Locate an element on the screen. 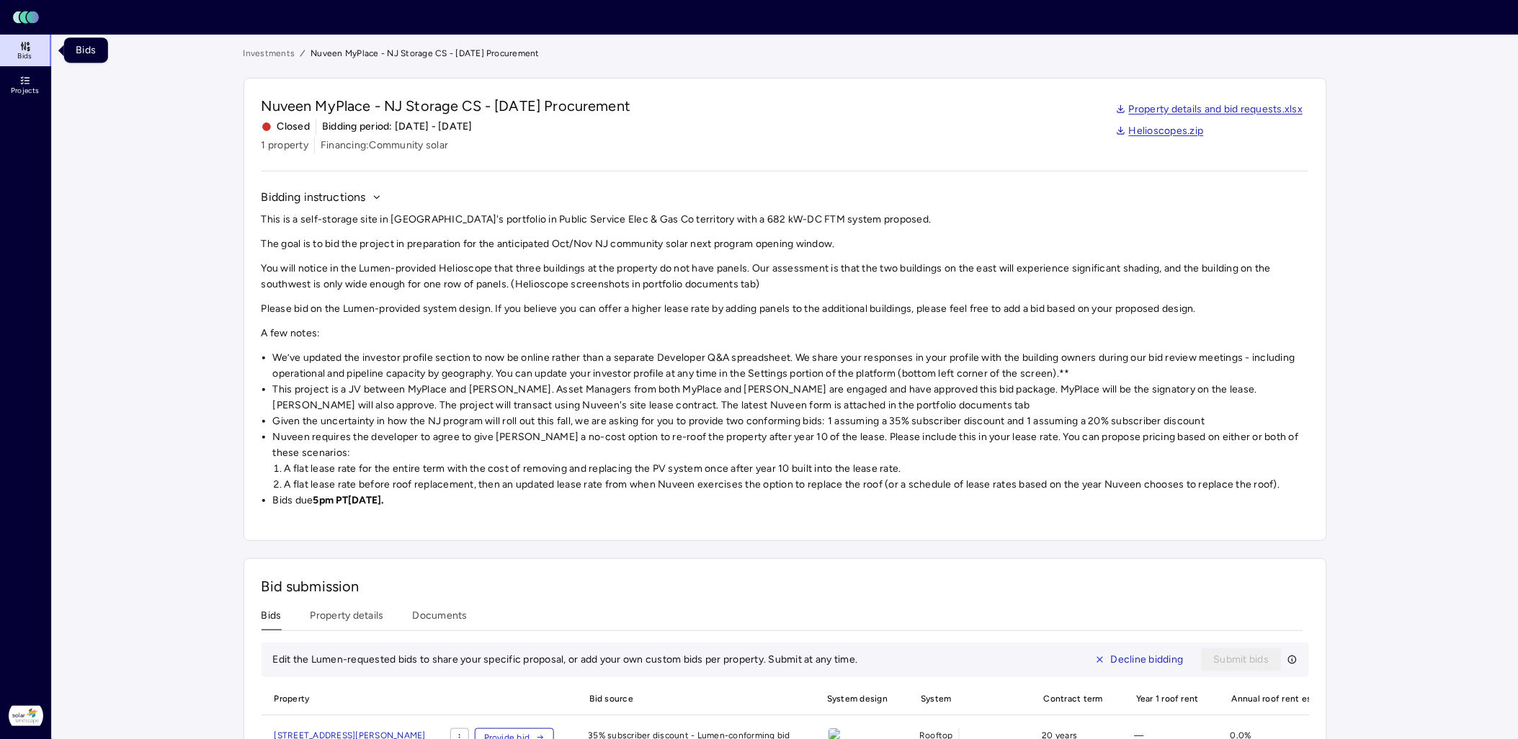  li: Given the uncertainty in how the NJ program will roll out this fall, we are asking for you to pro... is located at coordinates (791, 421).